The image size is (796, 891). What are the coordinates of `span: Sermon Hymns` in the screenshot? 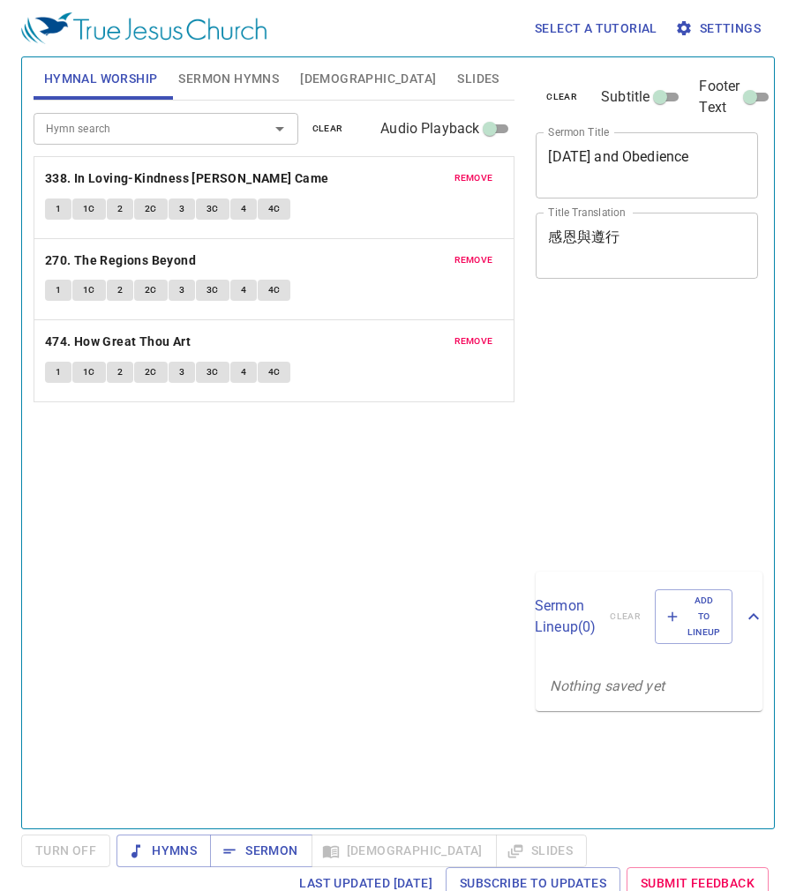 It's located at (228, 79).